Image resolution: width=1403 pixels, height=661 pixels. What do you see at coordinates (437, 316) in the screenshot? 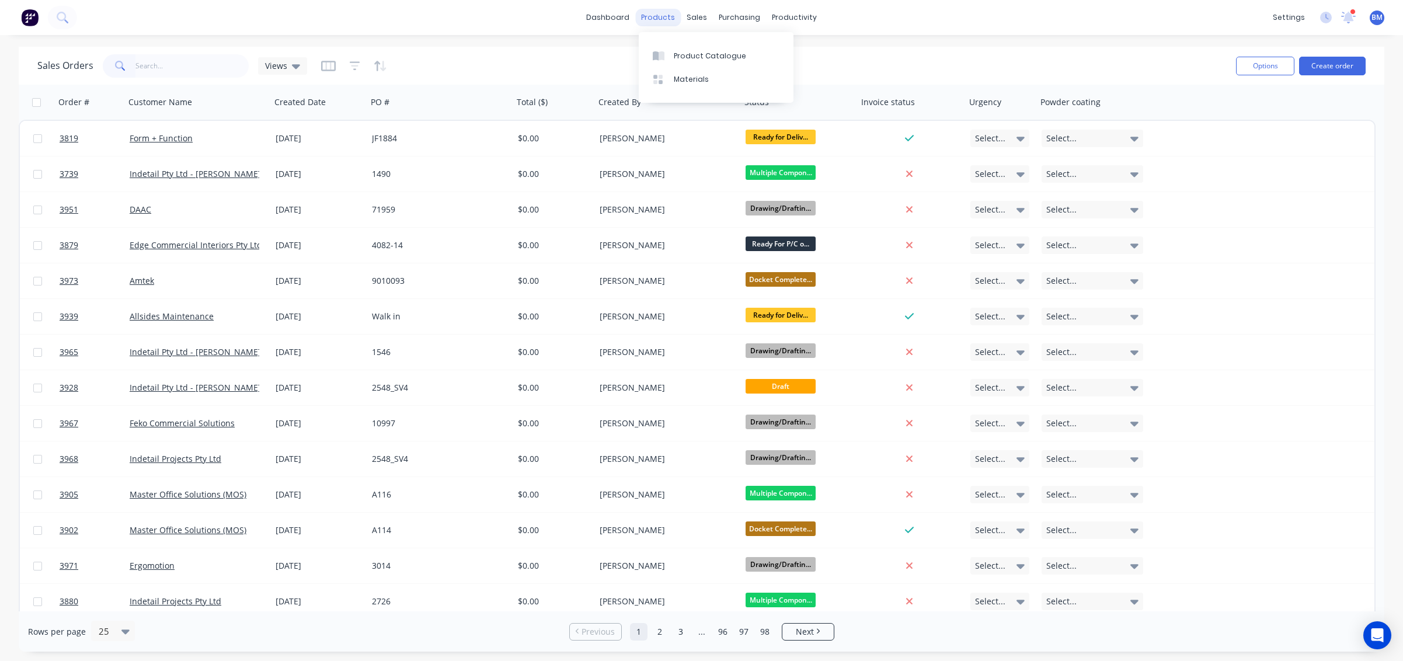
I see `div: Walk in` at bounding box center [437, 316].